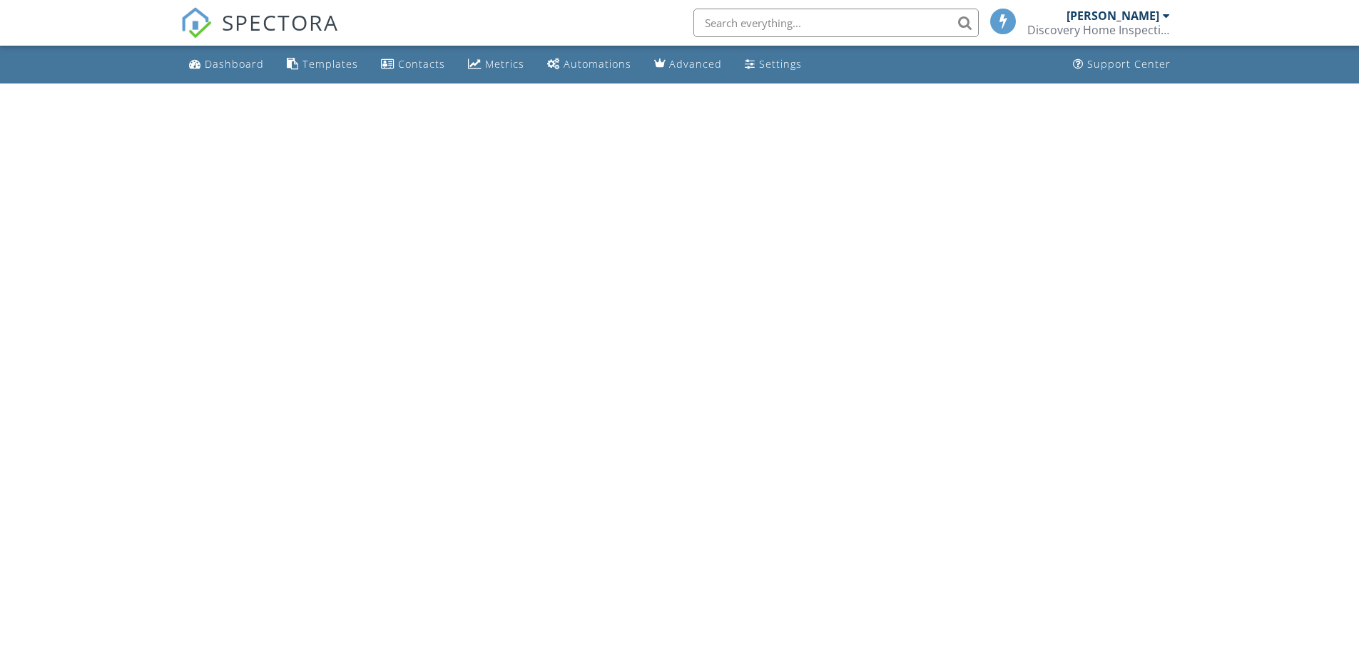 This screenshot has height=650, width=1359. Describe the element at coordinates (780, 63) in the screenshot. I see `div: Settings` at that location.